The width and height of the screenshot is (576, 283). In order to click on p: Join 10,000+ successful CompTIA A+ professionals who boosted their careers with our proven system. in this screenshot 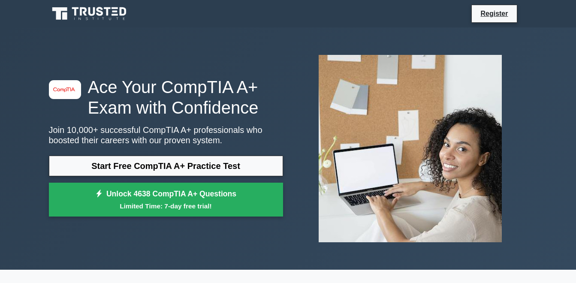, I will do `click(166, 135)`.